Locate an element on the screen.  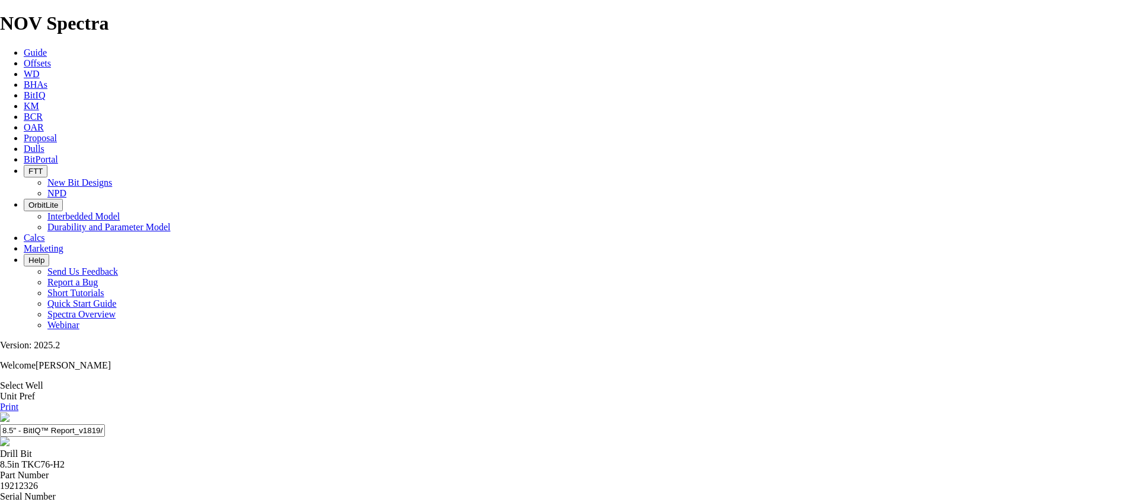
a: Dulls is located at coordinates (34, 148).